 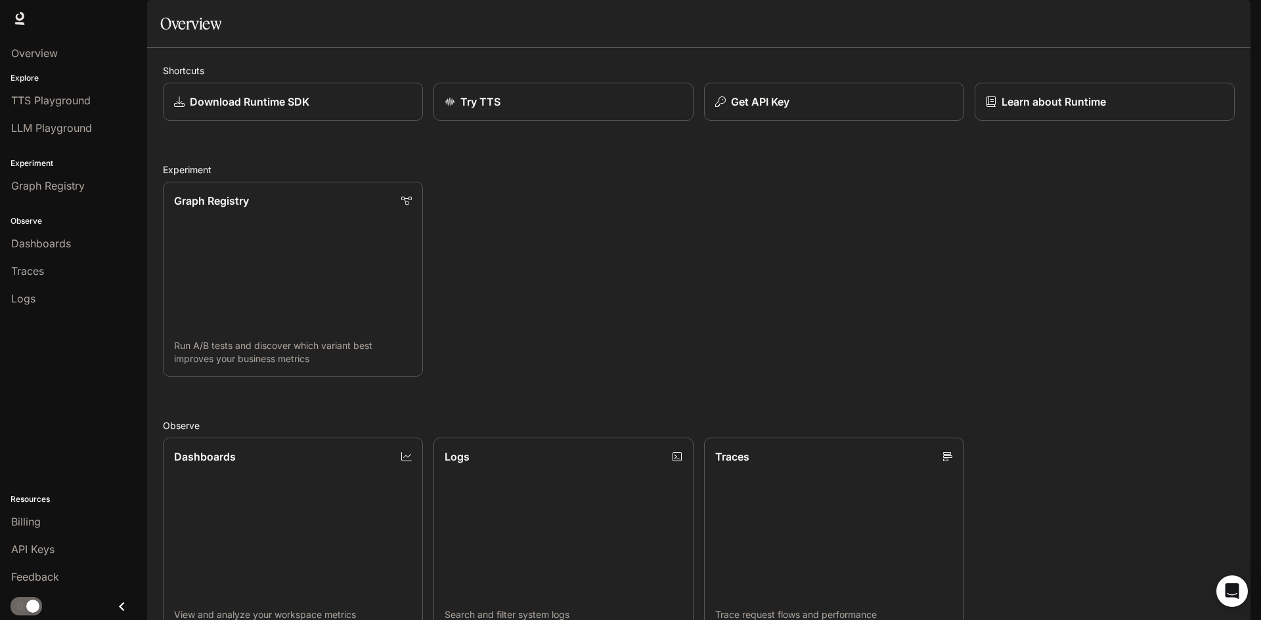 I want to click on p: Graph Registry, so click(x=211, y=201).